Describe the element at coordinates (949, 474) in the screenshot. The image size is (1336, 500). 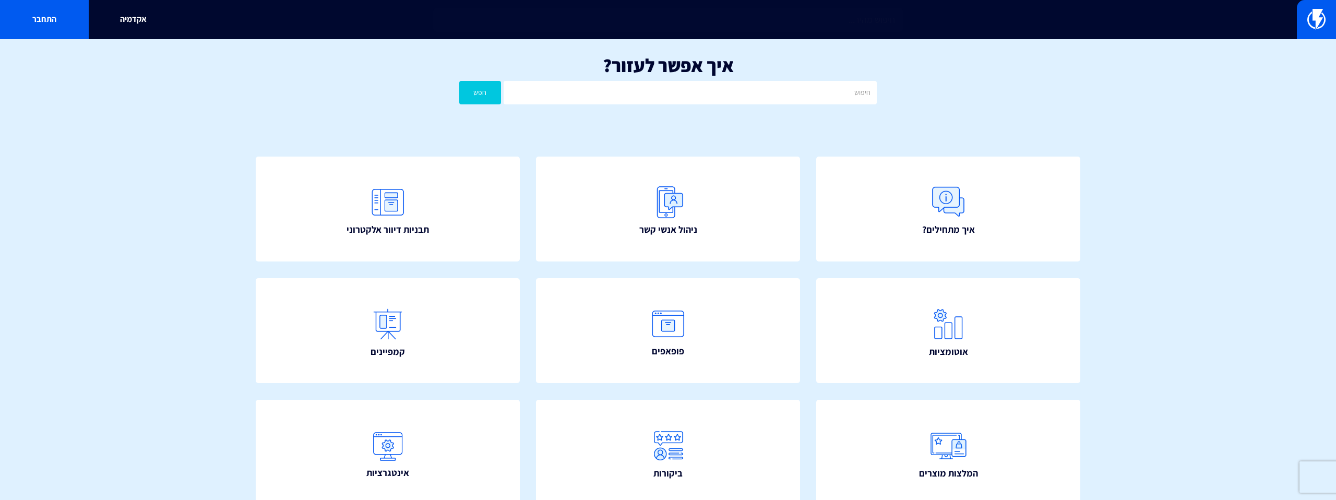
I see `span: המלצות מוצרים` at that location.